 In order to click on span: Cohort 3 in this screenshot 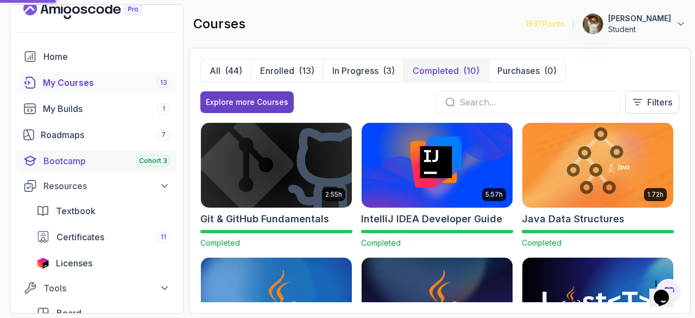, I will do `click(153, 161)`.